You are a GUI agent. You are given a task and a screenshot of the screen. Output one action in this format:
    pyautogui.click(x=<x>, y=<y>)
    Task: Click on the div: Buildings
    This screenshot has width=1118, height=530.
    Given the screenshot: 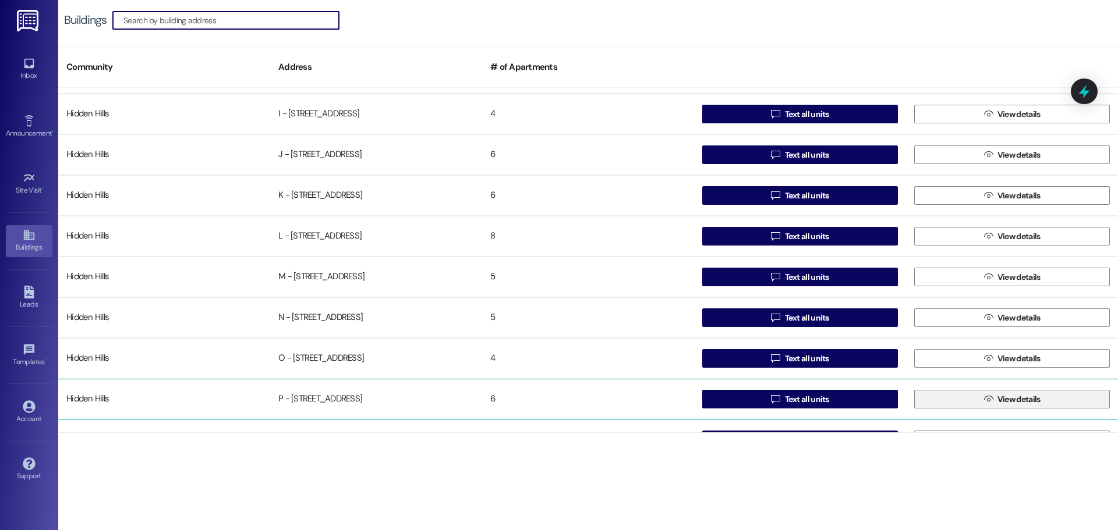 What is the action you would take?
    pyautogui.click(x=85, y=20)
    